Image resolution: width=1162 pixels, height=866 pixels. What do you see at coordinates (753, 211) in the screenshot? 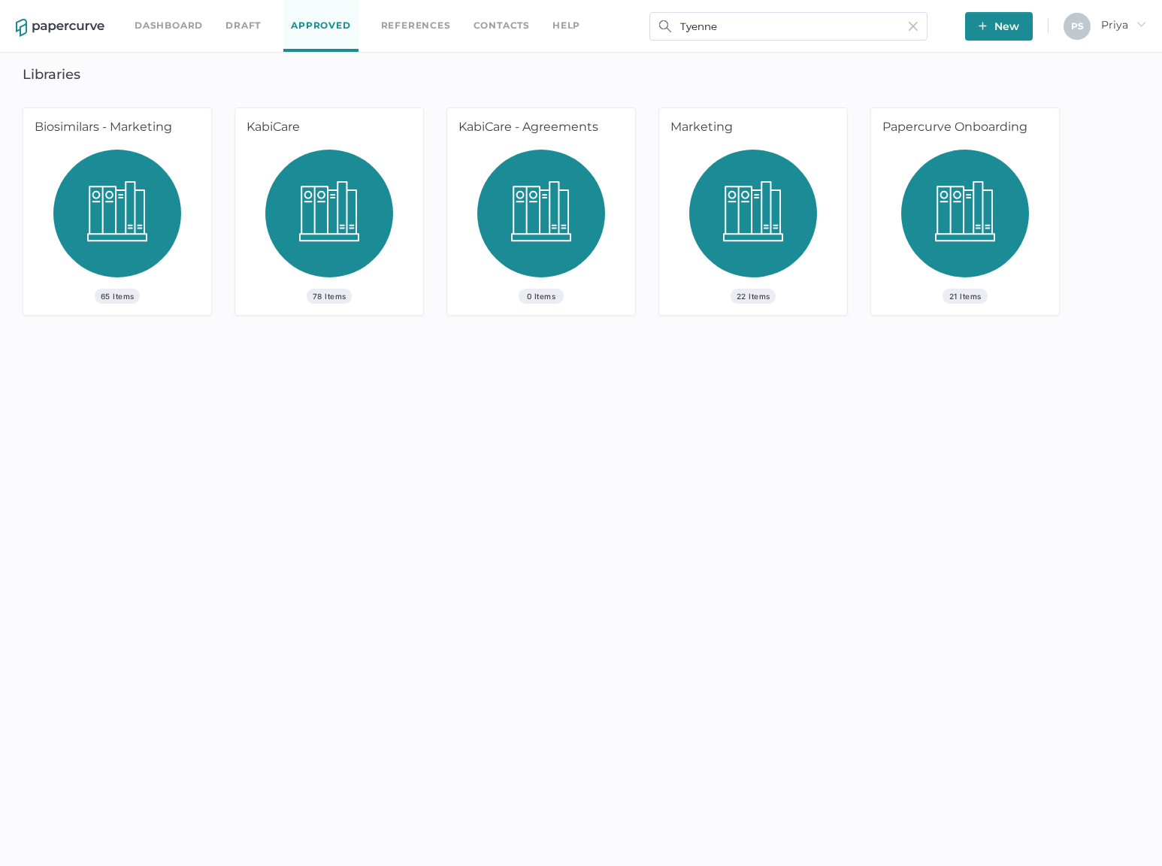
I see `a: Marketing22 Items` at bounding box center [753, 211].